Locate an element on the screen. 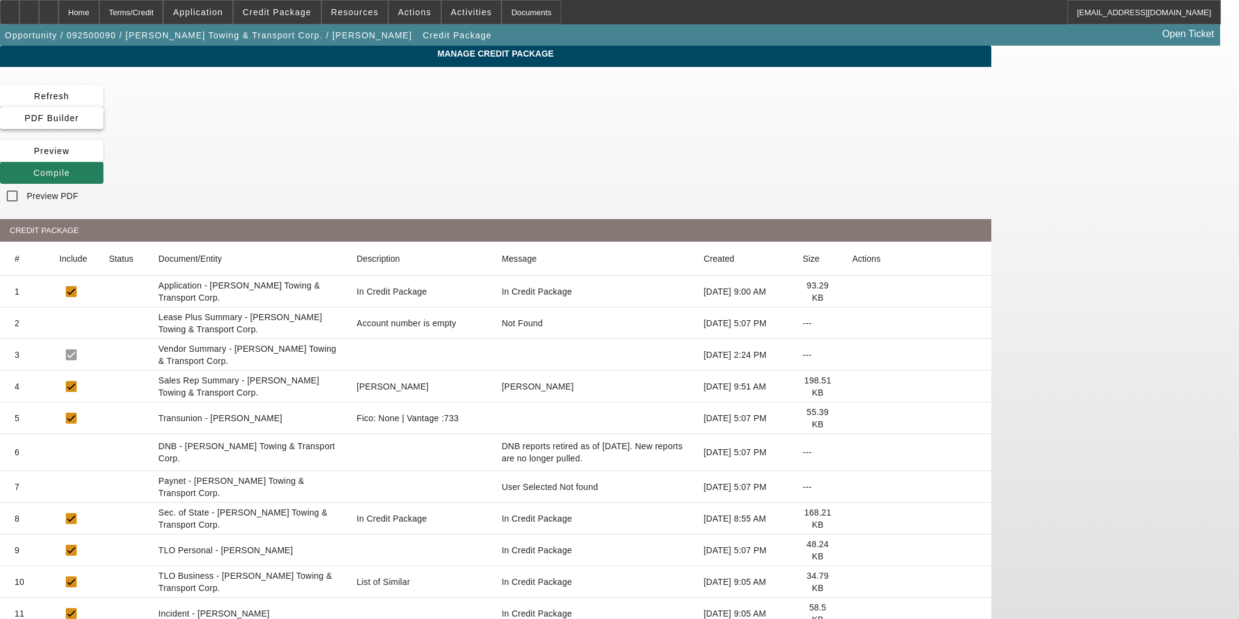 Image resolution: width=1239 pixels, height=619 pixels. mat-header-cell: Document/Entity is located at coordinates (248, 259).